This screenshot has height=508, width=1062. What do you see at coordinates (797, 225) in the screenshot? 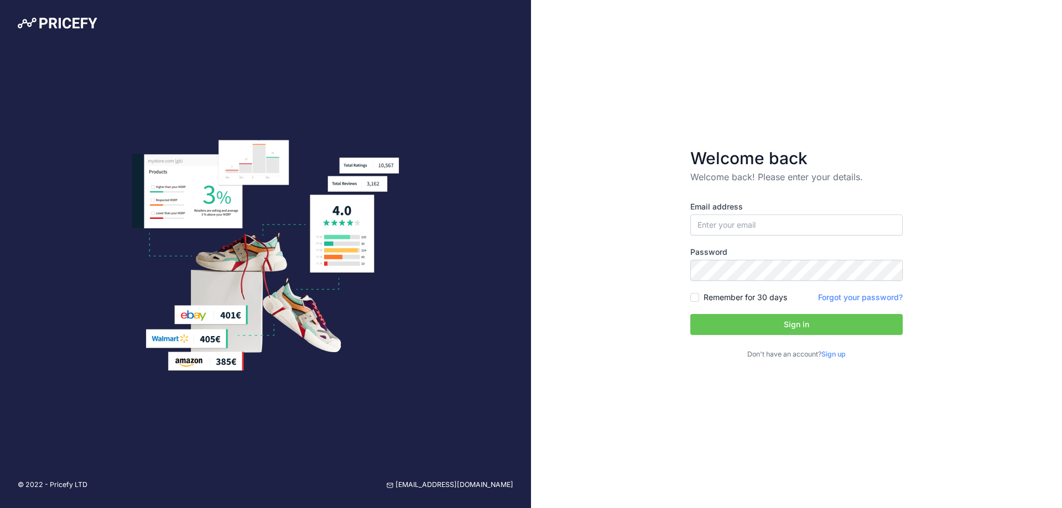
I see `input: Enter your email` at bounding box center [797, 225].